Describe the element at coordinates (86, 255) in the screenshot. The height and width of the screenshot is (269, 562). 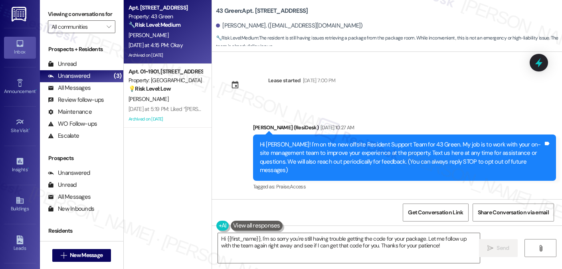
I see `span: New Message` at that location.